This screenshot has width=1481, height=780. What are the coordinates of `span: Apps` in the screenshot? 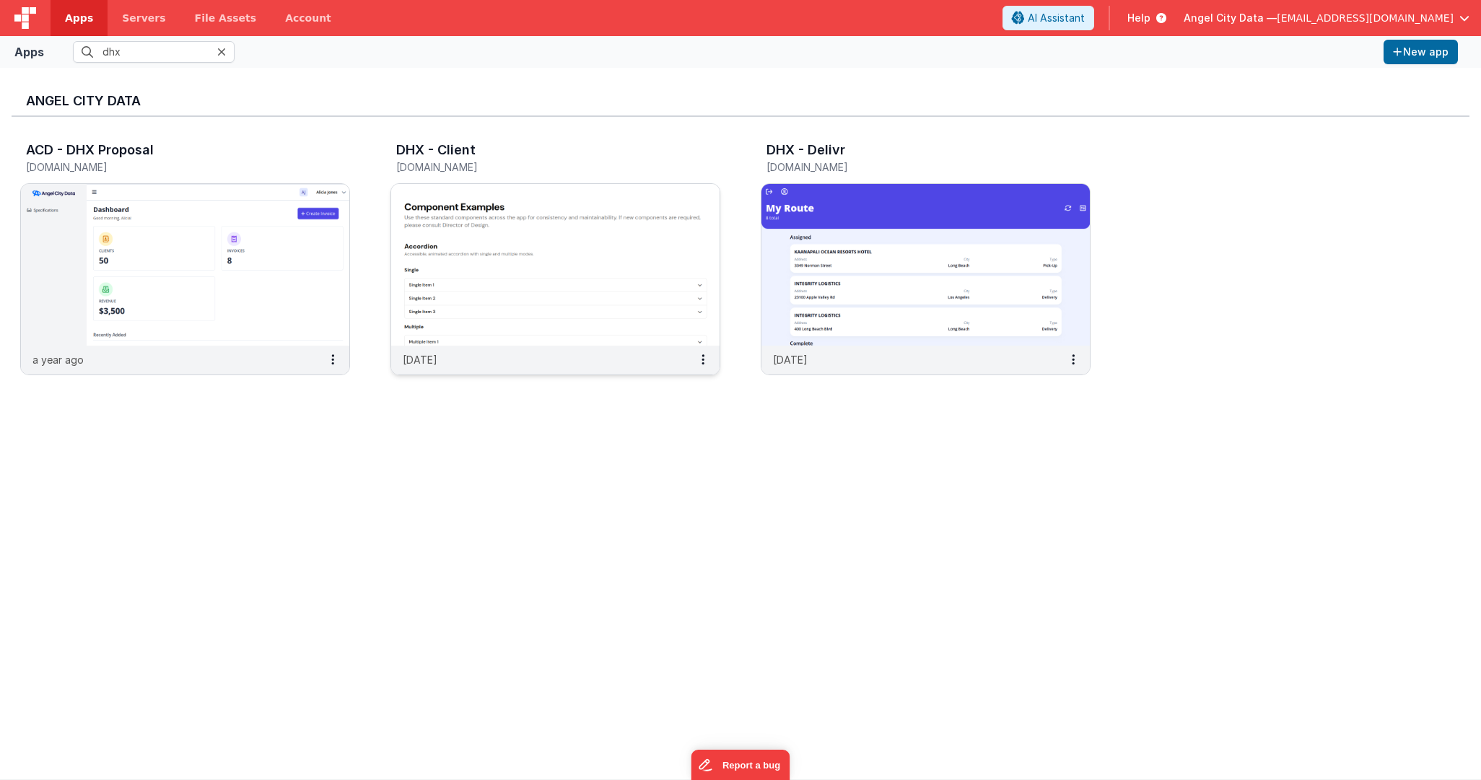 It's located at (79, 18).